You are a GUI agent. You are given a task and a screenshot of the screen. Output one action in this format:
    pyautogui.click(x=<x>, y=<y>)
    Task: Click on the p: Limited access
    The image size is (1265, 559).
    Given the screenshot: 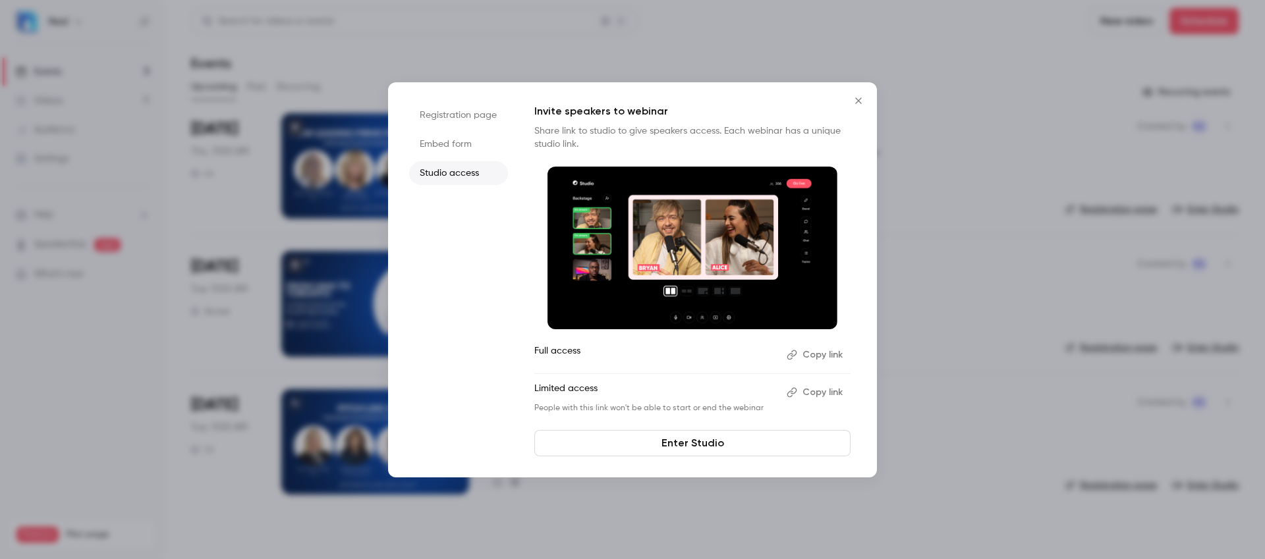 What is the action you would take?
    pyautogui.click(x=655, y=393)
    